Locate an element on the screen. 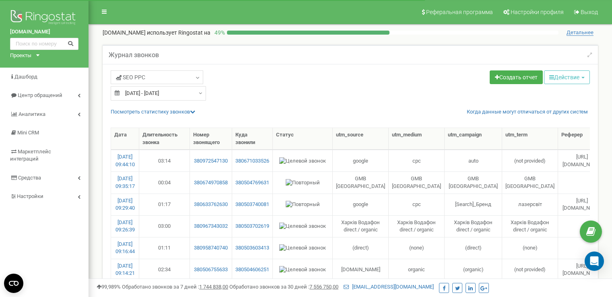 The width and height of the screenshot is (612, 297). a: 380674970858 is located at coordinates (211, 183).